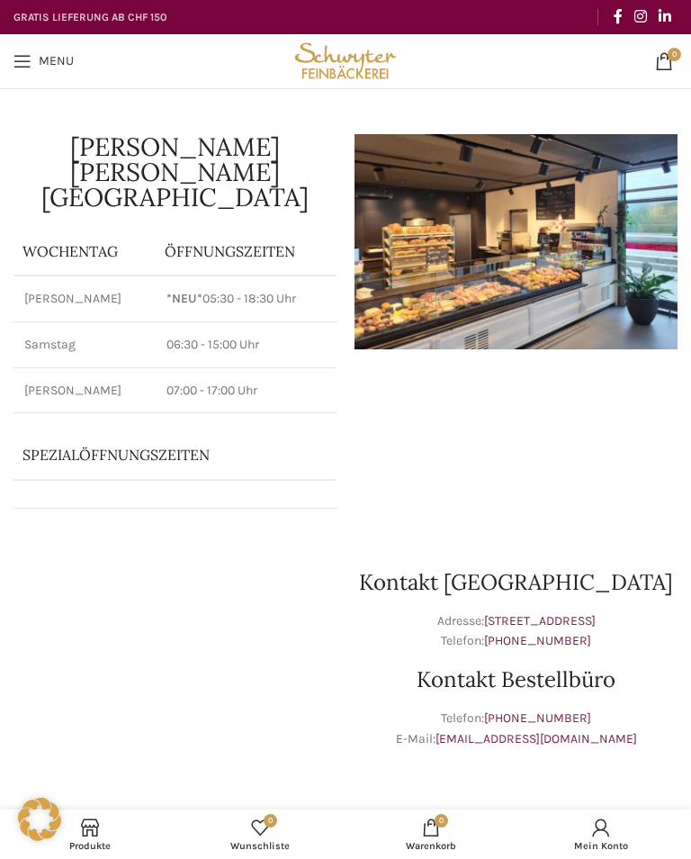 The image size is (691, 859). What do you see at coordinates (516, 728) in the screenshot?
I see `p: Telefon: E-Mail:` at bounding box center [516, 728].